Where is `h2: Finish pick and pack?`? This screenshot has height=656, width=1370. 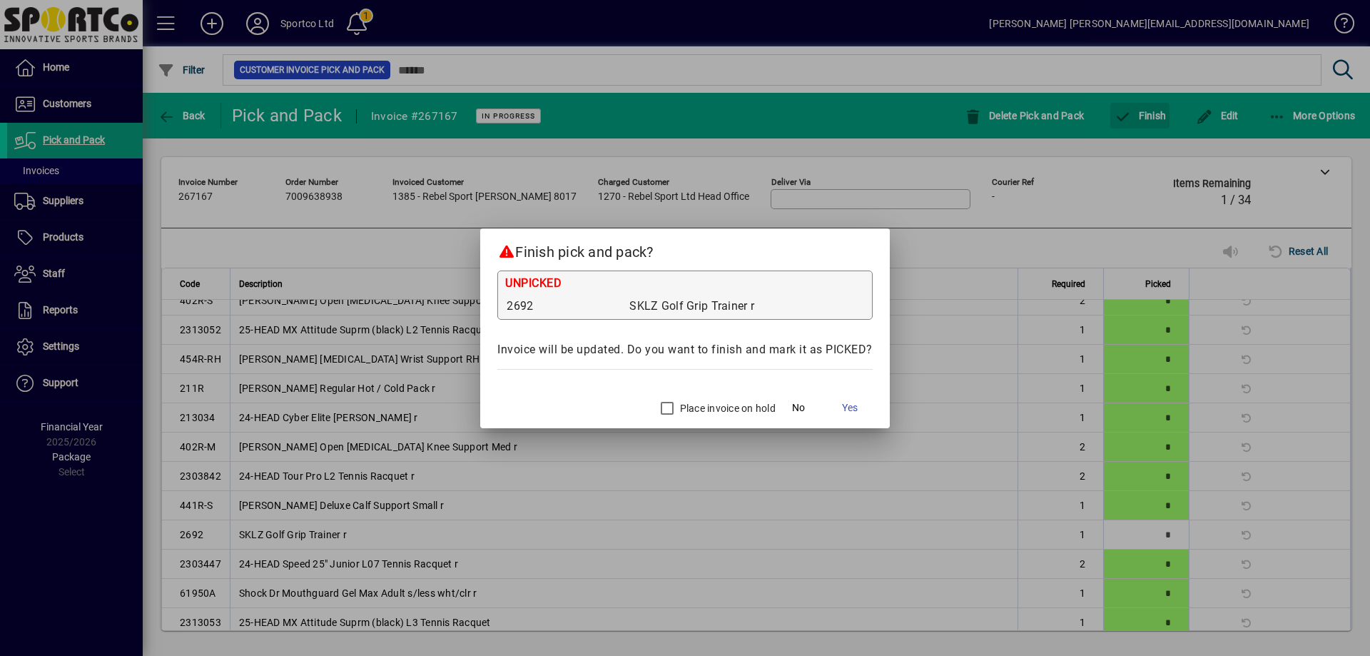
h2: Finish pick and pack? is located at coordinates (685, 249).